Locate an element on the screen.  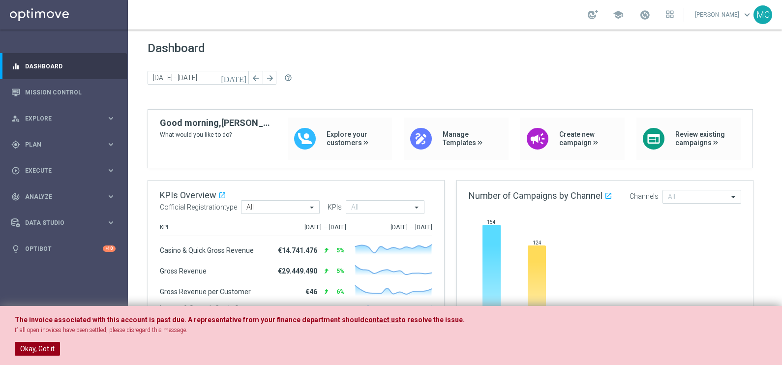
div: Dashboard is located at coordinates (63, 66).